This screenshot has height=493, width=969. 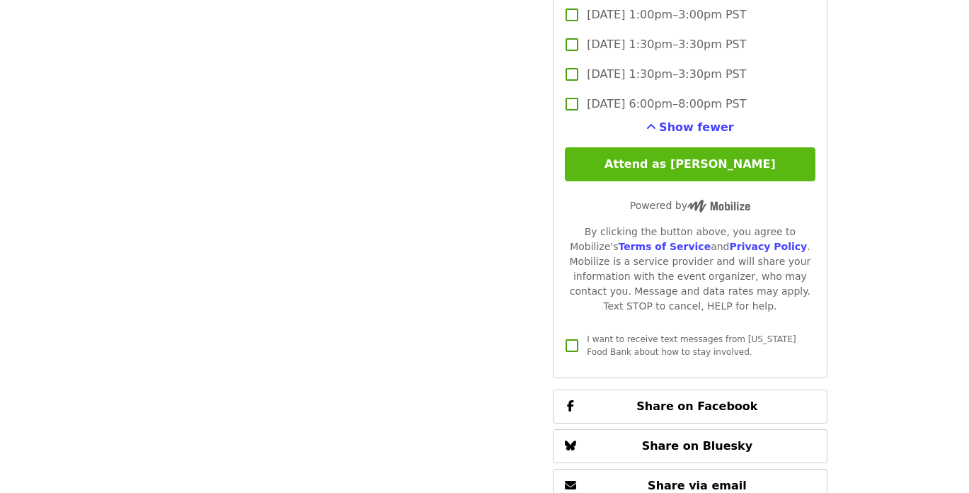 I want to click on span: Share on Facebook, so click(x=697, y=406).